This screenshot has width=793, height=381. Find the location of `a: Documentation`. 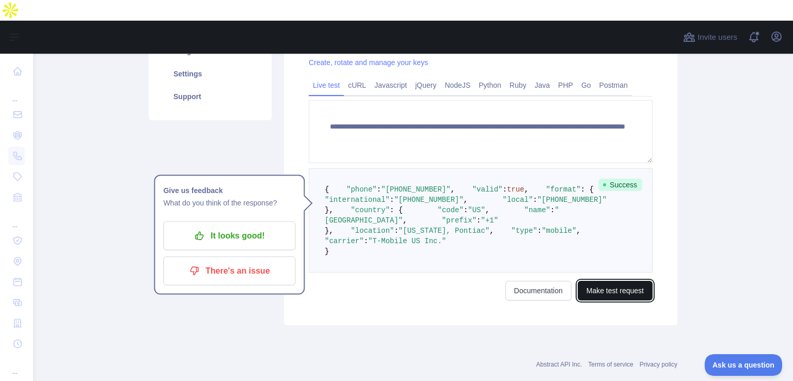

a: Documentation is located at coordinates (539, 291).